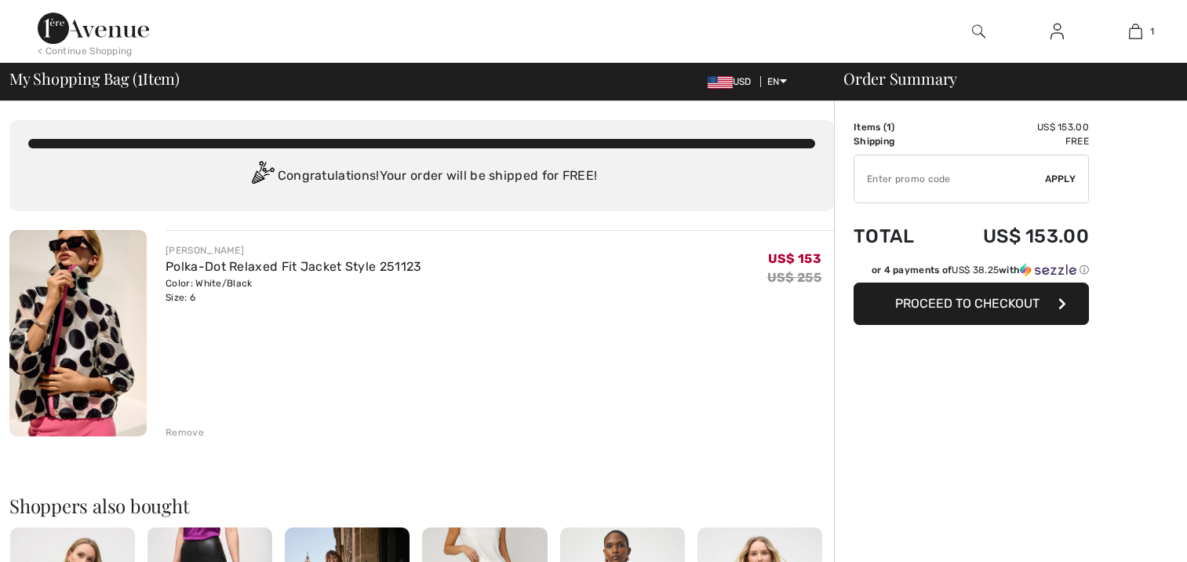 The image size is (1187, 562). I want to click on div: Color: White/Black Size: 6, so click(293, 290).